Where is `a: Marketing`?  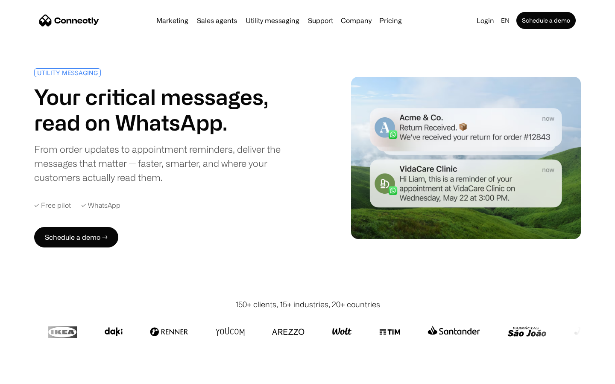 a: Marketing is located at coordinates (172, 20).